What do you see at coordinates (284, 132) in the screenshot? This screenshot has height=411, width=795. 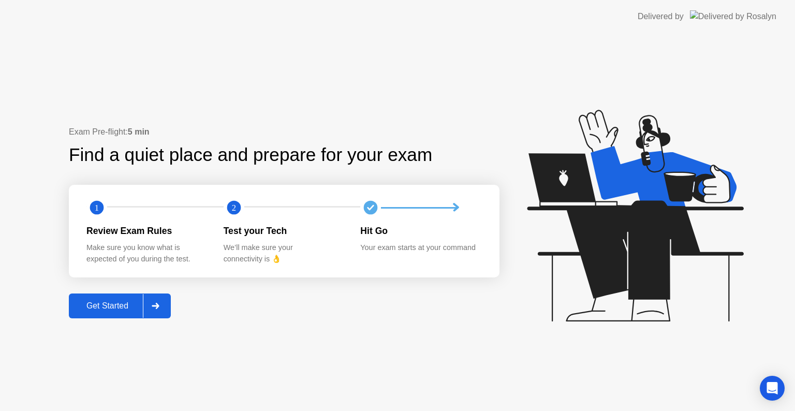 I see `div: Exam Pre-flight:` at bounding box center [284, 132].